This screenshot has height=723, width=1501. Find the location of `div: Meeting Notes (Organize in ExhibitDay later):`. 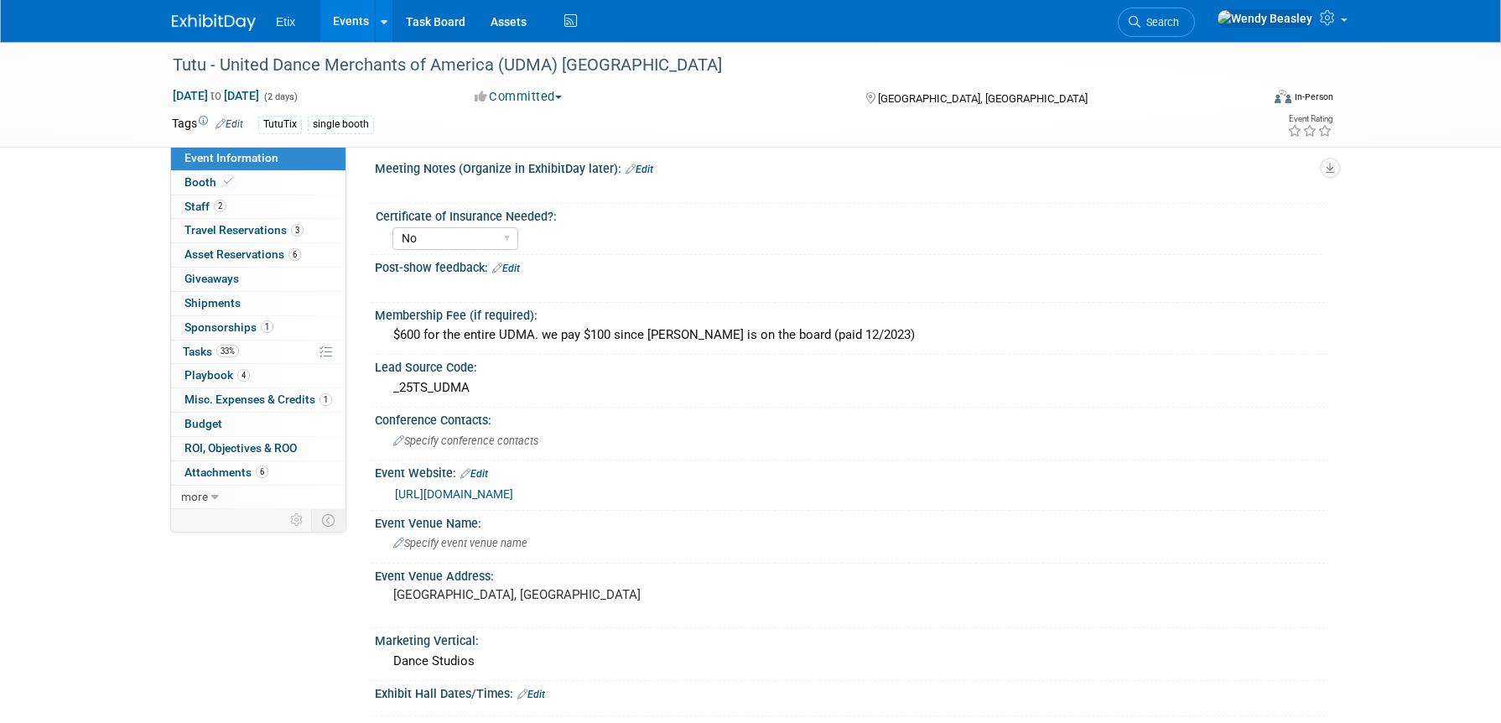

div: Meeting Notes (Organize in ExhibitDay later): is located at coordinates (852, 167).